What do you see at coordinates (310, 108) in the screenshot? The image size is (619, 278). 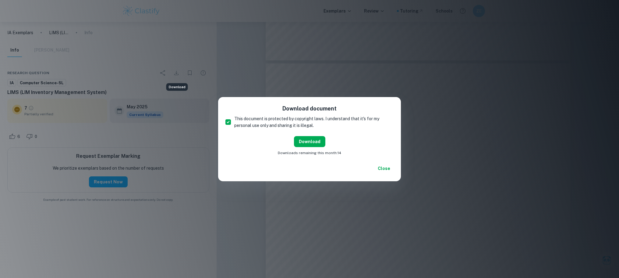 I see `h6: Download document` at bounding box center [310, 108].